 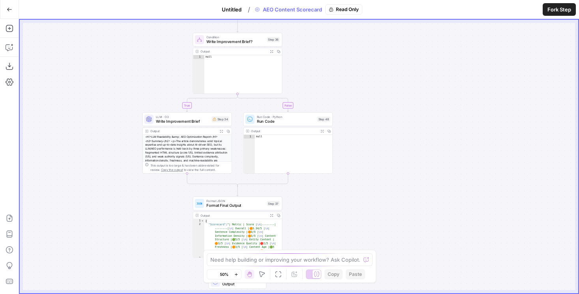 What do you see at coordinates (242, 284) in the screenshot?
I see `span: Output` at bounding box center [242, 284].